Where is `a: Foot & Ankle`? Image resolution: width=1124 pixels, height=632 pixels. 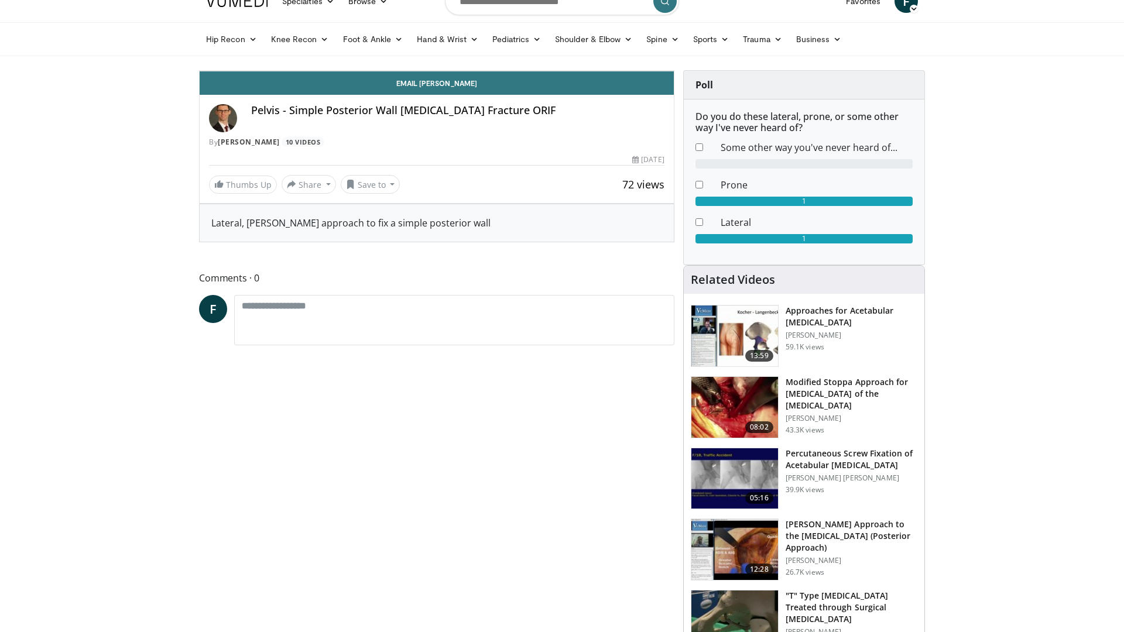 a: Foot & Ankle is located at coordinates (373, 39).